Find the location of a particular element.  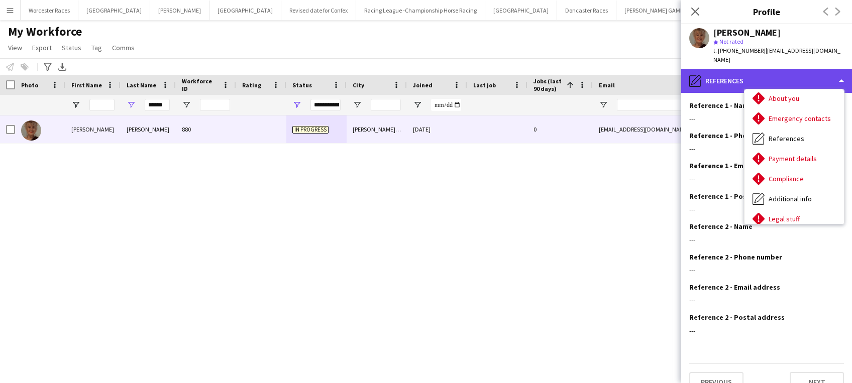

button: Revised date for Confex is located at coordinates (318, 10).